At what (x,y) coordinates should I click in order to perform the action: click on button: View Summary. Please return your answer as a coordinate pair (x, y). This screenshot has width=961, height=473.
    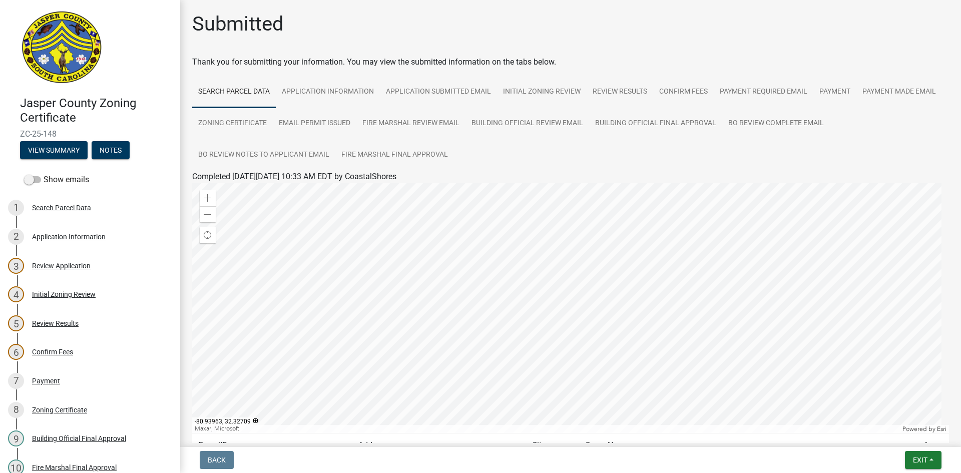
    Looking at the image, I should click on (54, 150).